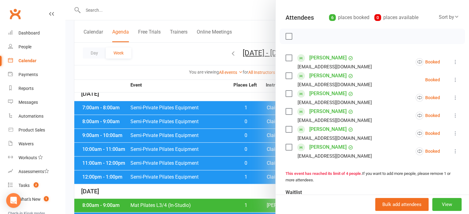 The width and height of the screenshot is (469, 214). I want to click on div: Calendar, so click(27, 61).